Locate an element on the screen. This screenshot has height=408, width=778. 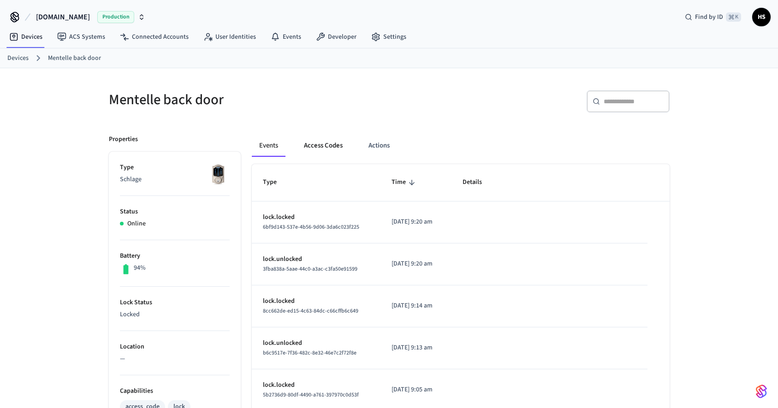
a: Developer is located at coordinates (336, 37).